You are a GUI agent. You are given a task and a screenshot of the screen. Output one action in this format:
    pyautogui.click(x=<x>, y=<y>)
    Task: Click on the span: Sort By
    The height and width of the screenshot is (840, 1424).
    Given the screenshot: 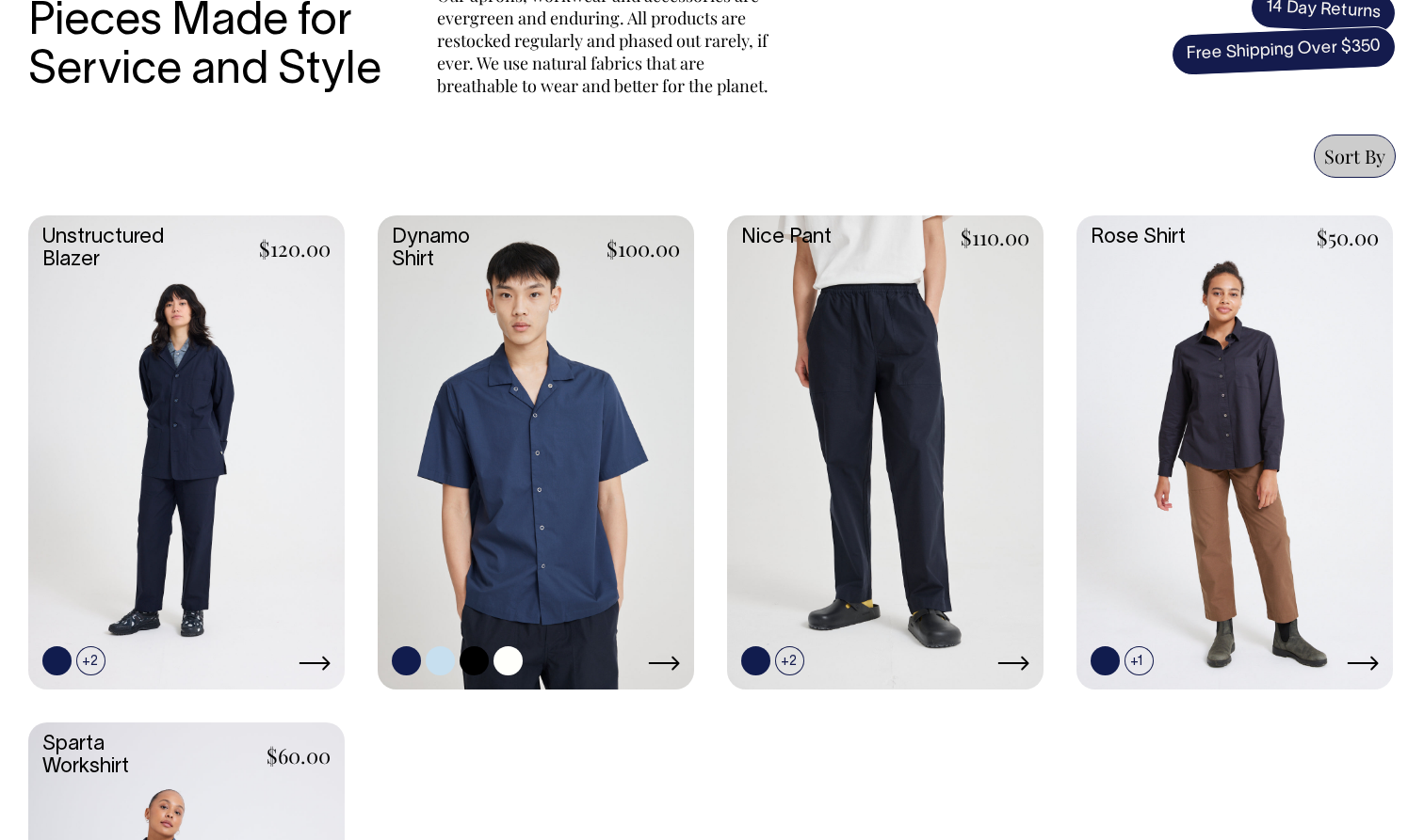 What is the action you would take?
    pyautogui.click(x=1354, y=155)
    